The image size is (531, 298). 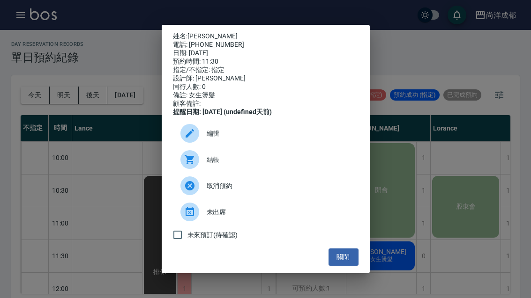 I want to click on span: 編輯, so click(x=279, y=133).